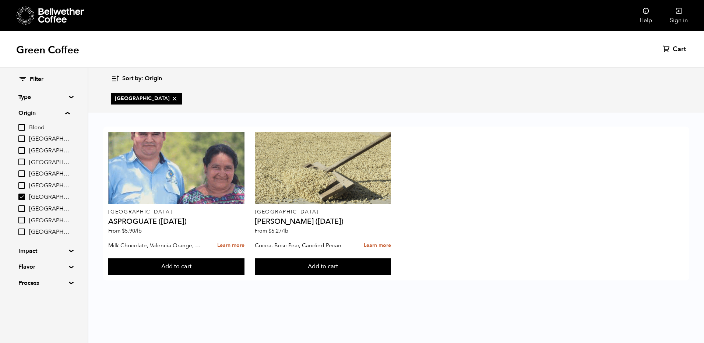 This screenshot has height=343, width=704. Describe the element at coordinates (137, 78) in the screenshot. I see `button: Sort by: Origin` at that location.